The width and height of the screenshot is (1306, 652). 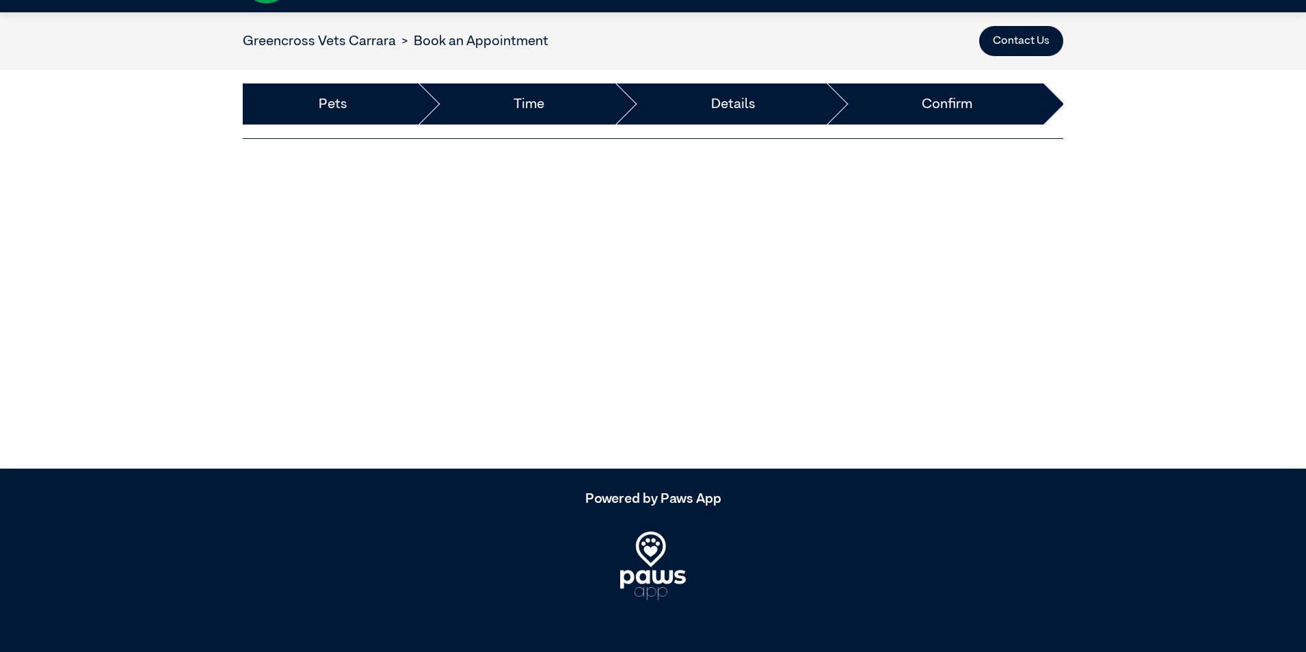 What do you see at coordinates (1021, 41) in the screenshot?
I see `button: Contact Us` at bounding box center [1021, 41].